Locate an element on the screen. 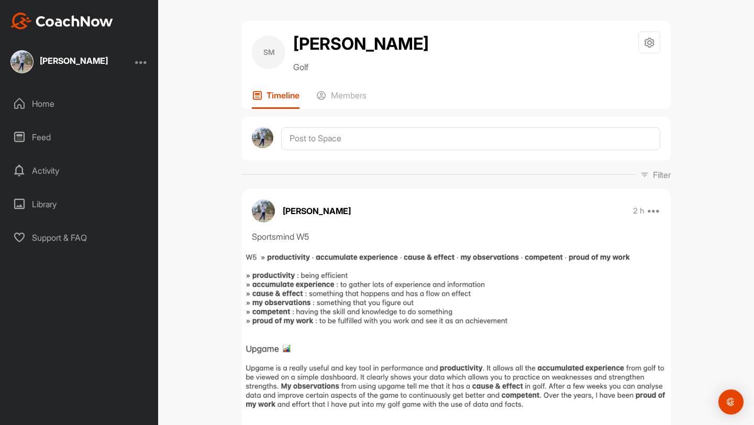  div: Open Intercom Messenger is located at coordinates (731, 402).